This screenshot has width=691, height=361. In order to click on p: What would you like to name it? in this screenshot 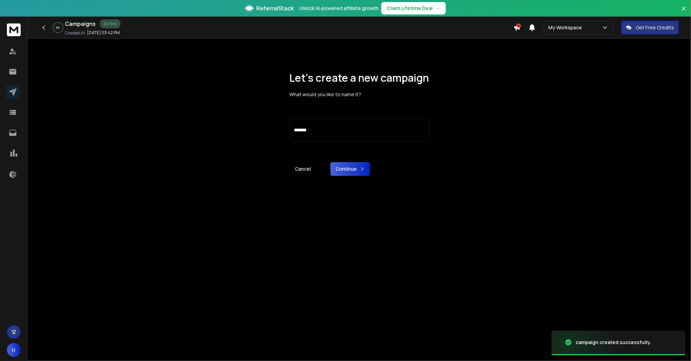, I will do `click(359, 95)`.